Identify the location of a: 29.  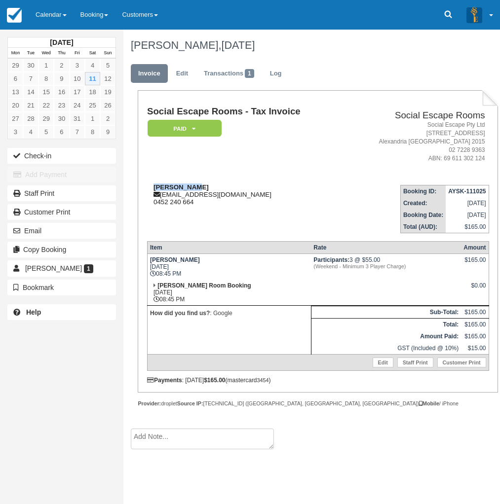
(46, 118).